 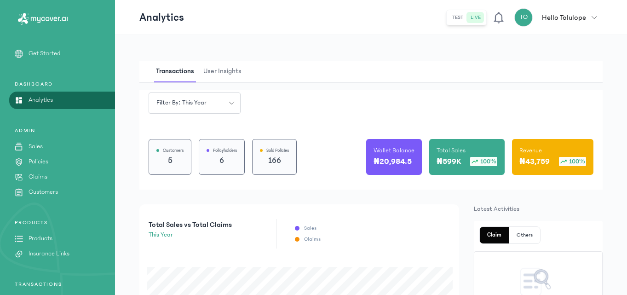 I want to click on span: Filter by: this year, so click(x=181, y=103).